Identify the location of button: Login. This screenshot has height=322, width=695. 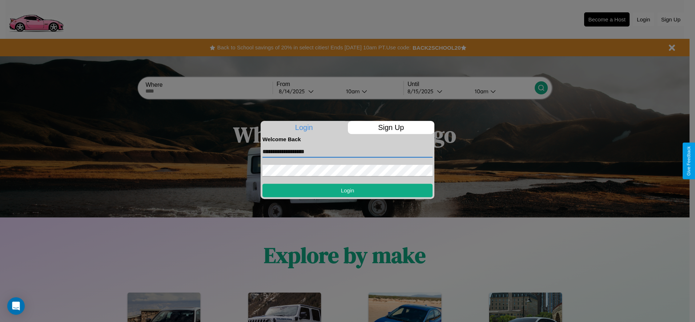
(348, 190).